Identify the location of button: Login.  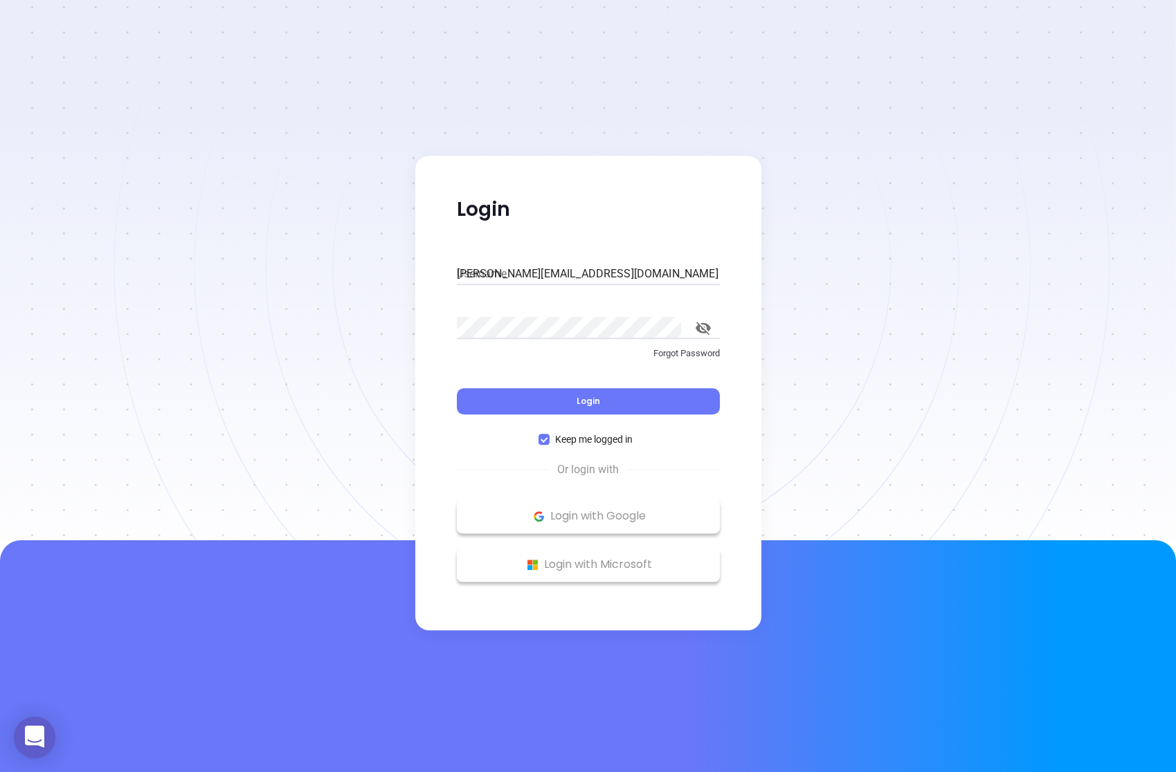
(588, 401).